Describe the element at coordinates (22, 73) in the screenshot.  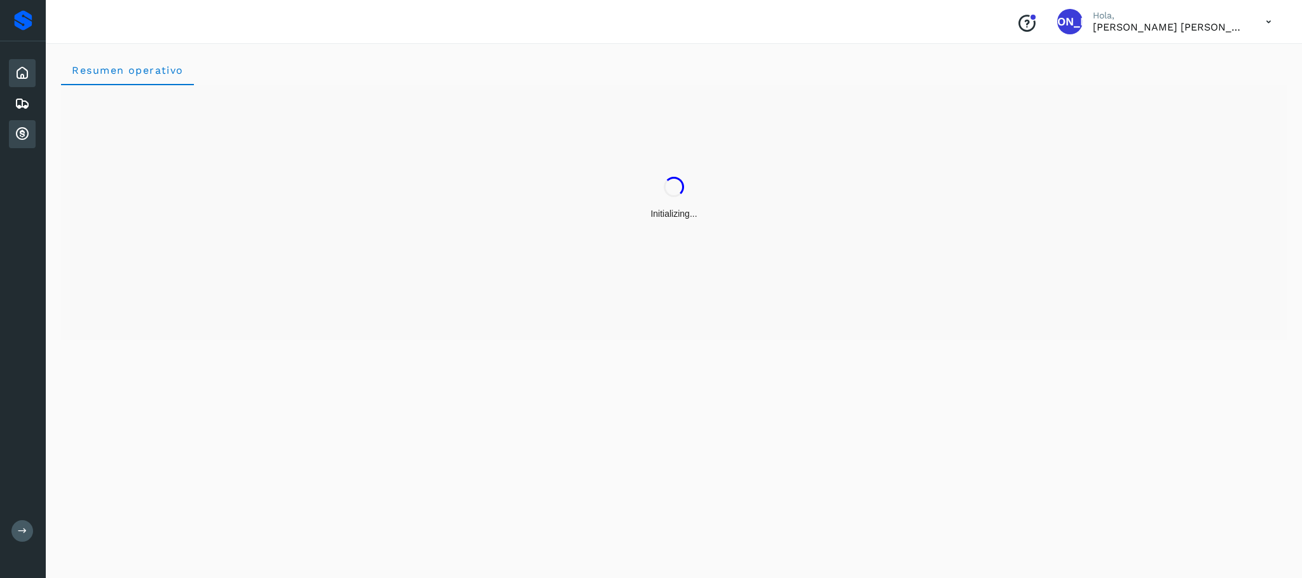
I see `div: Inicio` at that location.